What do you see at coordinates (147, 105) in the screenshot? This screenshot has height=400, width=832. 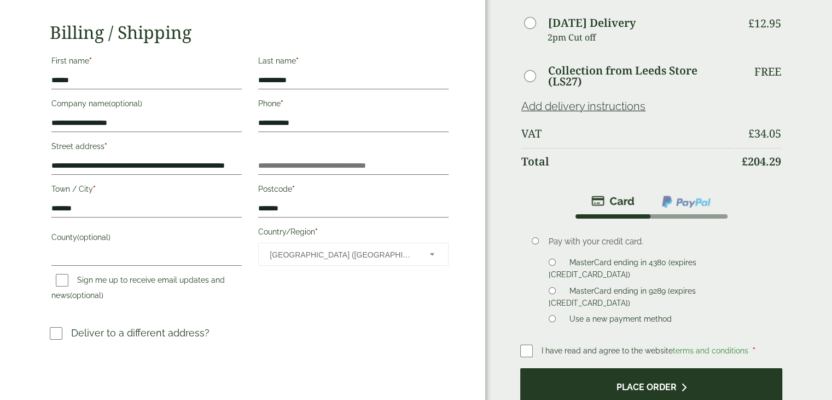 I see `label: Company name` at bounding box center [147, 105].